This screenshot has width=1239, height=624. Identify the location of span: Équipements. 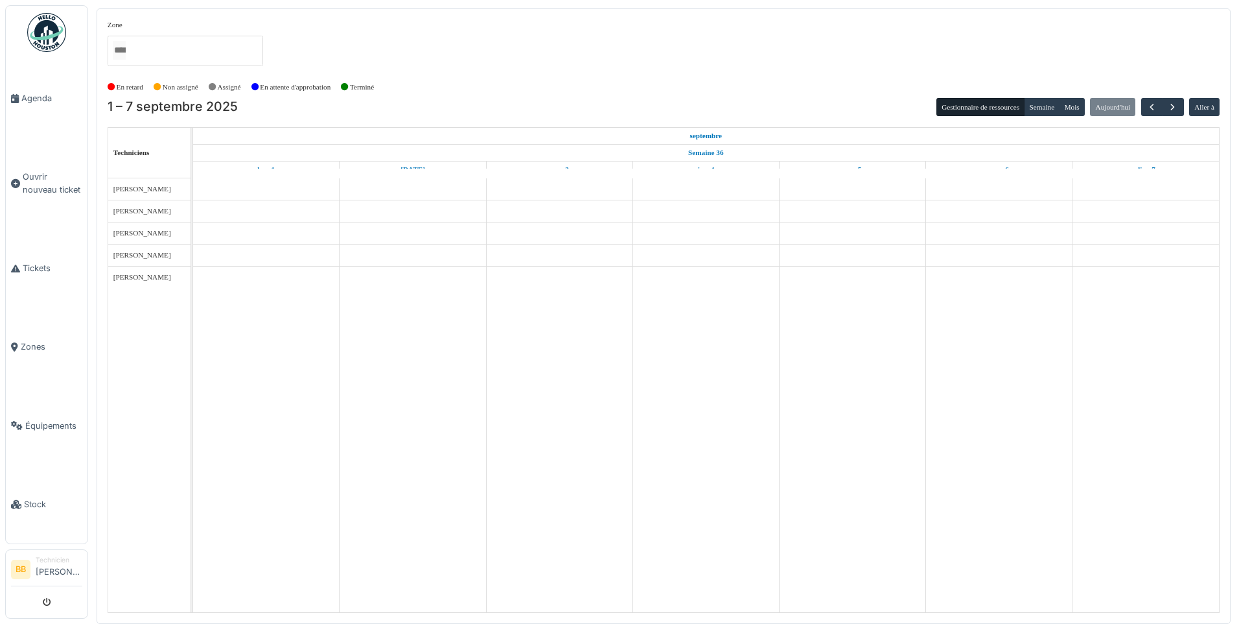
(54, 425).